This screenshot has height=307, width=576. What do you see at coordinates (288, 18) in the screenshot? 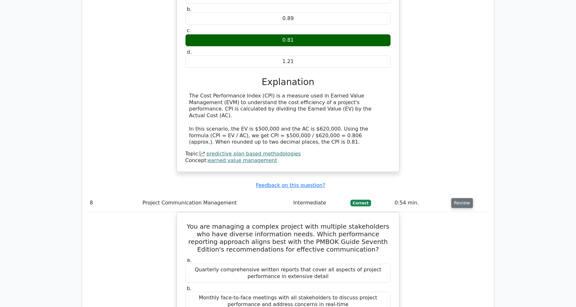
I see `div: 0.89` at bounding box center [288, 18].